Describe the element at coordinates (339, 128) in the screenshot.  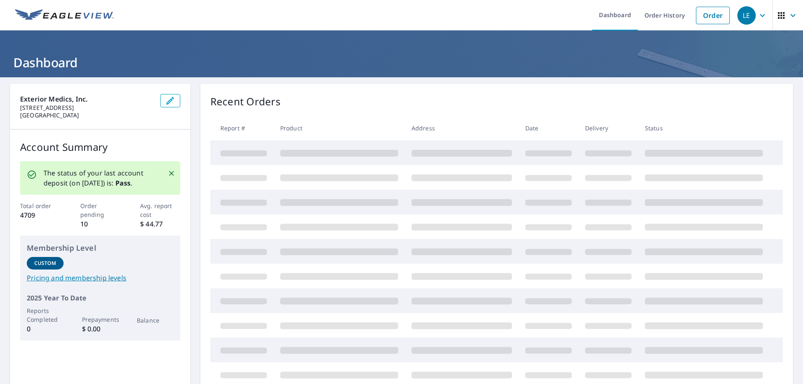
I see `th: Product` at that location.